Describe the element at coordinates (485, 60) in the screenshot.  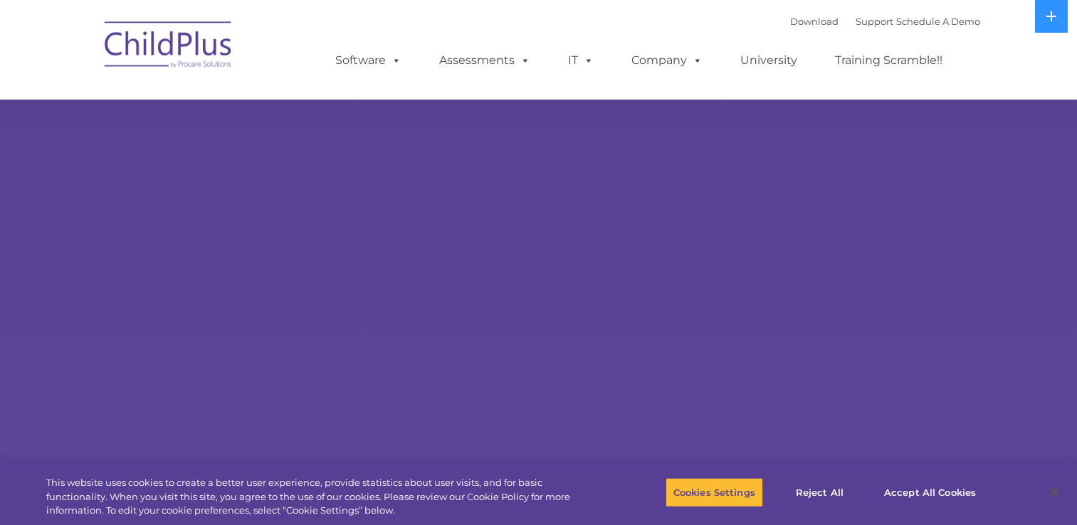
I see `a: Assessments` at that location.